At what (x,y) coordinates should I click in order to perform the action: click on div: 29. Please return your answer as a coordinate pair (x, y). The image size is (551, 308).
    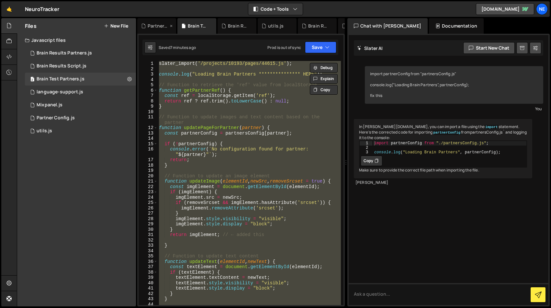
    Looking at the image, I should click on (148, 224).